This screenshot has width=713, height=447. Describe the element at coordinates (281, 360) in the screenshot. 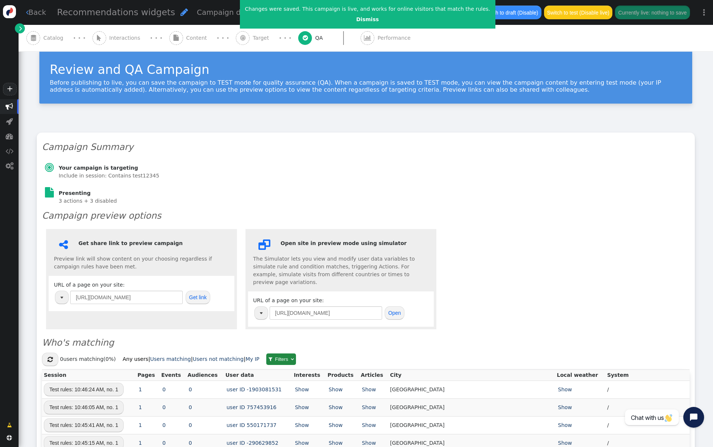

I see `a:  Filters ` at that location.